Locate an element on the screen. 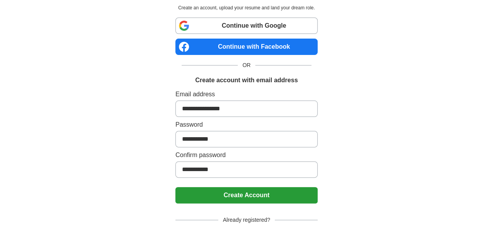 Image resolution: width=493 pixels, height=228 pixels. button: Create Account is located at coordinates (246, 195).